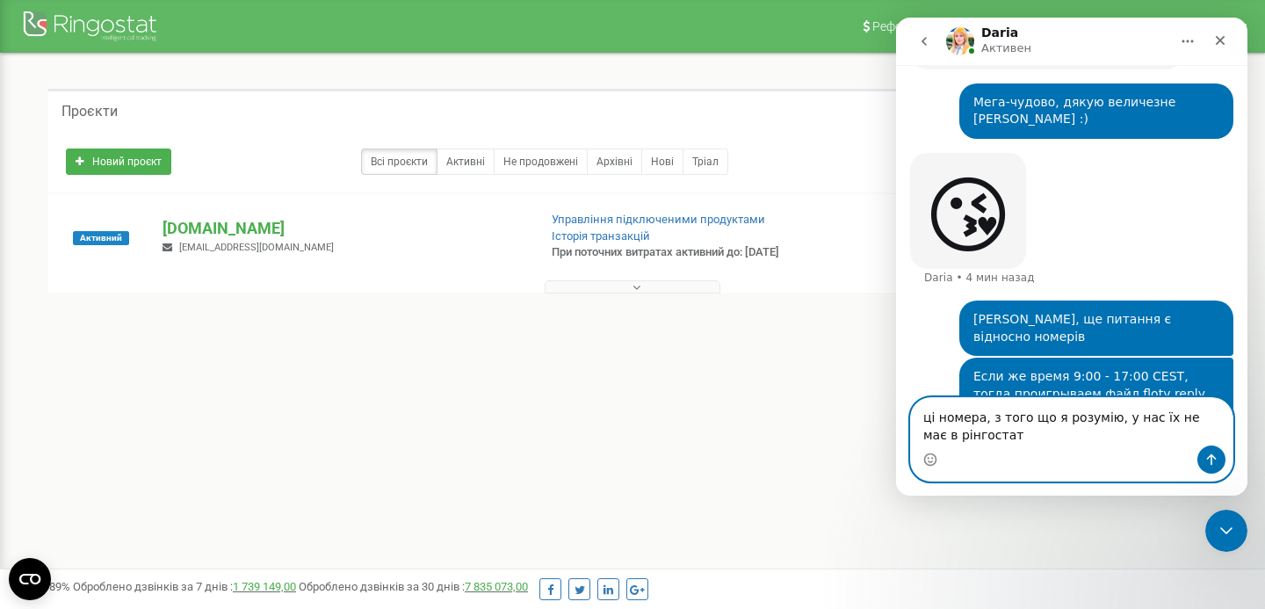  What do you see at coordinates (119, 162) in the screenshot?
I see `a: Новий проєкт` at bounding box center [119, 162].